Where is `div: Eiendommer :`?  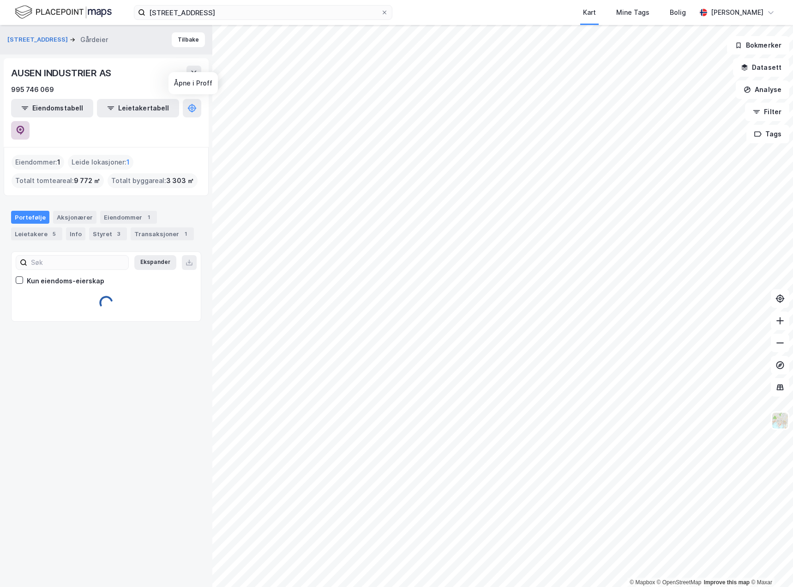
div: Eiendommer : is located at coordinates (38, 162).